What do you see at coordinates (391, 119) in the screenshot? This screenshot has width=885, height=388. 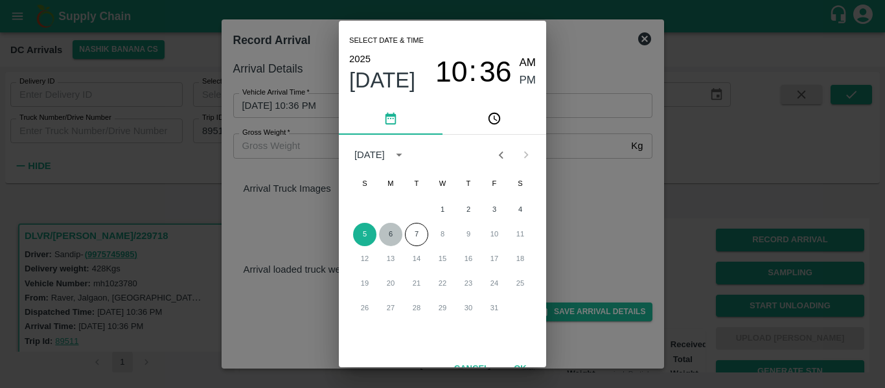 I see `button: pick date` at bounding box center [391, 119].